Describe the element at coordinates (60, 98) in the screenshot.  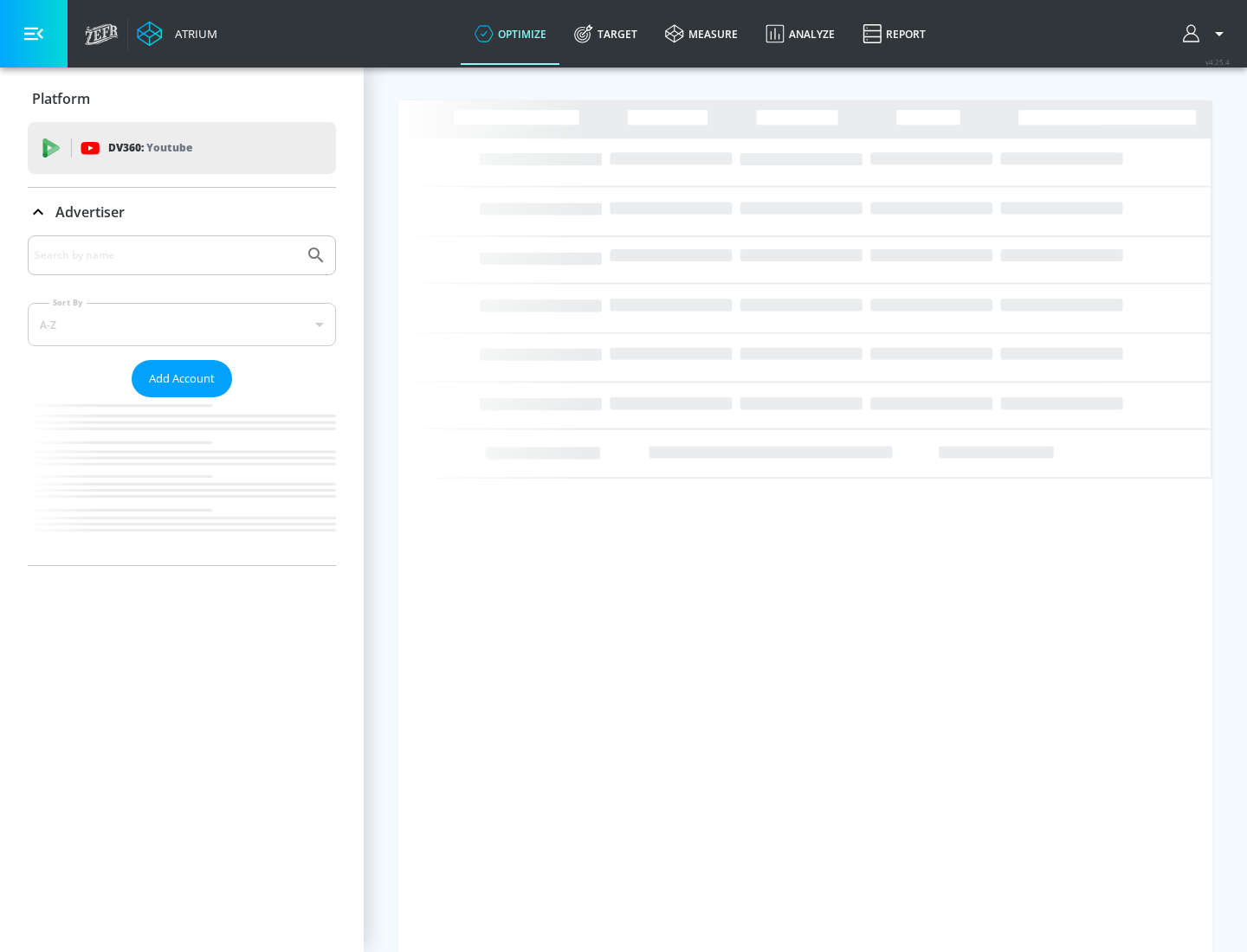
I see `p: Platform` at that location.